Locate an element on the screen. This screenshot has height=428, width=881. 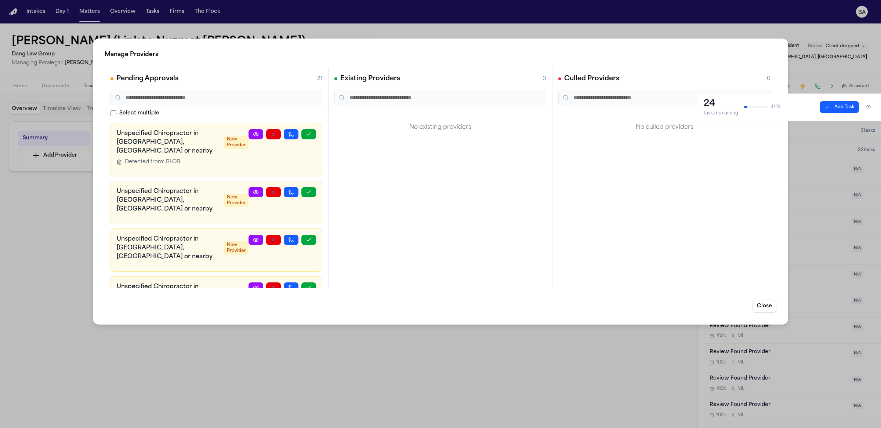
div: No culled providers is located at coordinates (664, 127).